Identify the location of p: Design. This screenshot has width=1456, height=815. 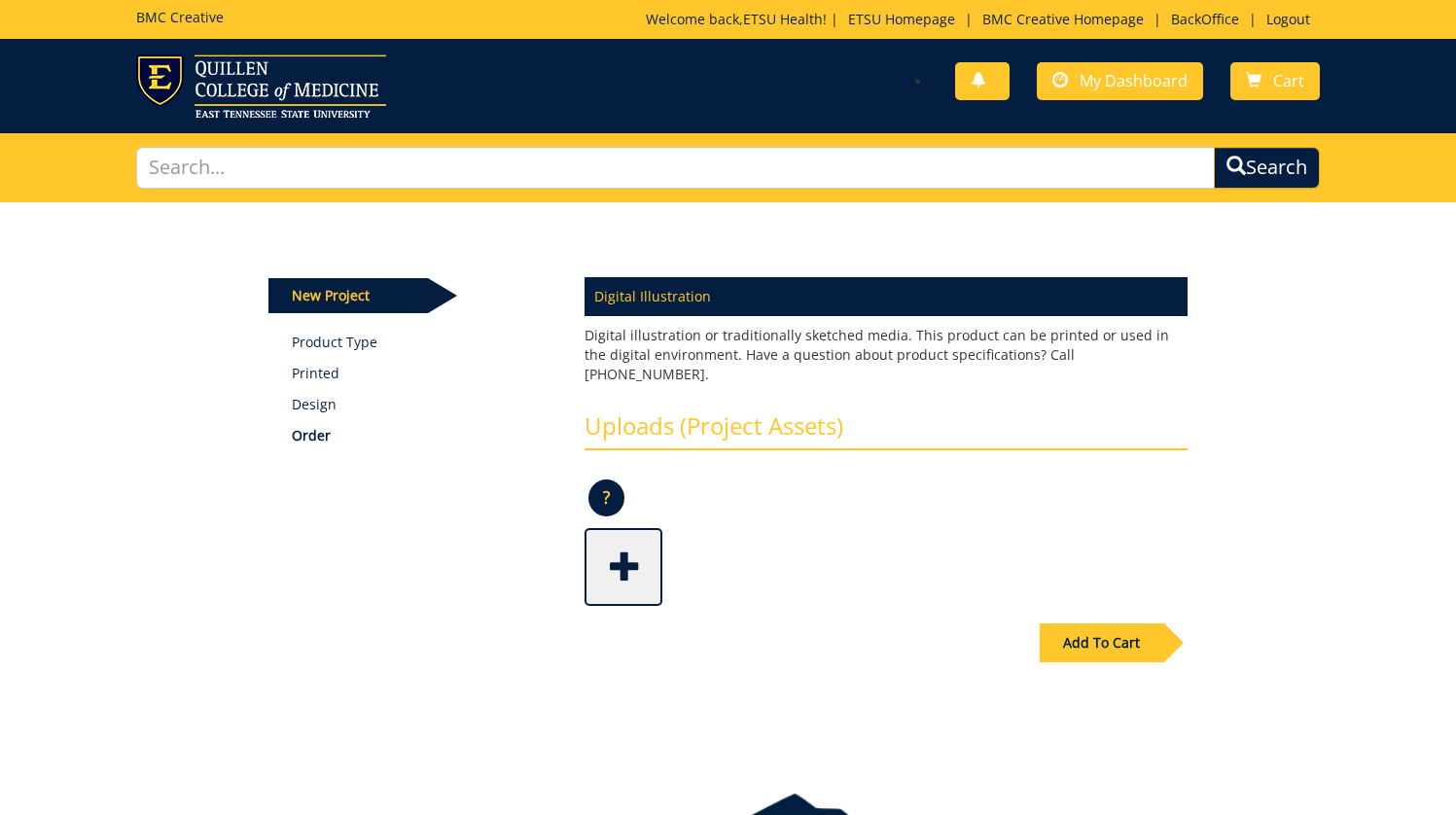
(424, 405).